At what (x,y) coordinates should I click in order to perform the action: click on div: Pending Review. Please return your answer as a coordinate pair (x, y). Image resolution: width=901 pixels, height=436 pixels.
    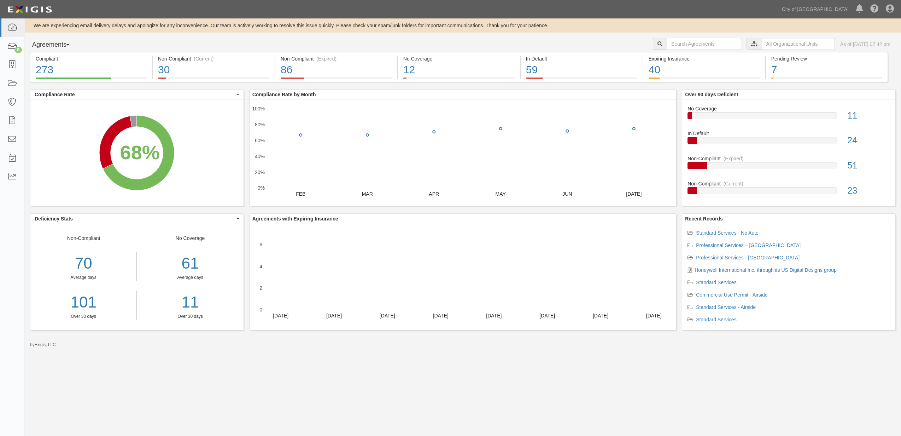
    Looking at the image, I should click on (827, 59).